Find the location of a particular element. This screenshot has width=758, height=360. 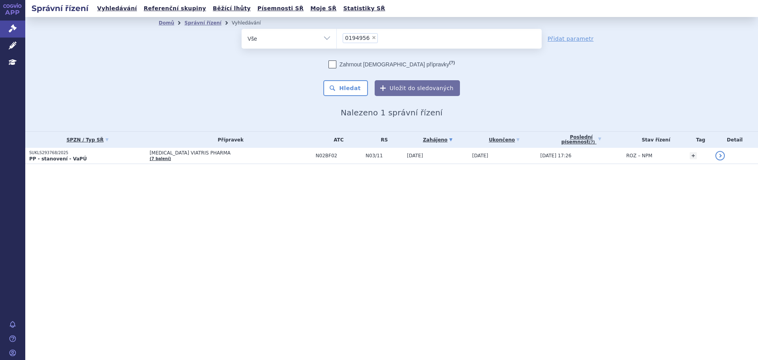

button: Uložit do sledovaných is located at coordinates (418, 88).